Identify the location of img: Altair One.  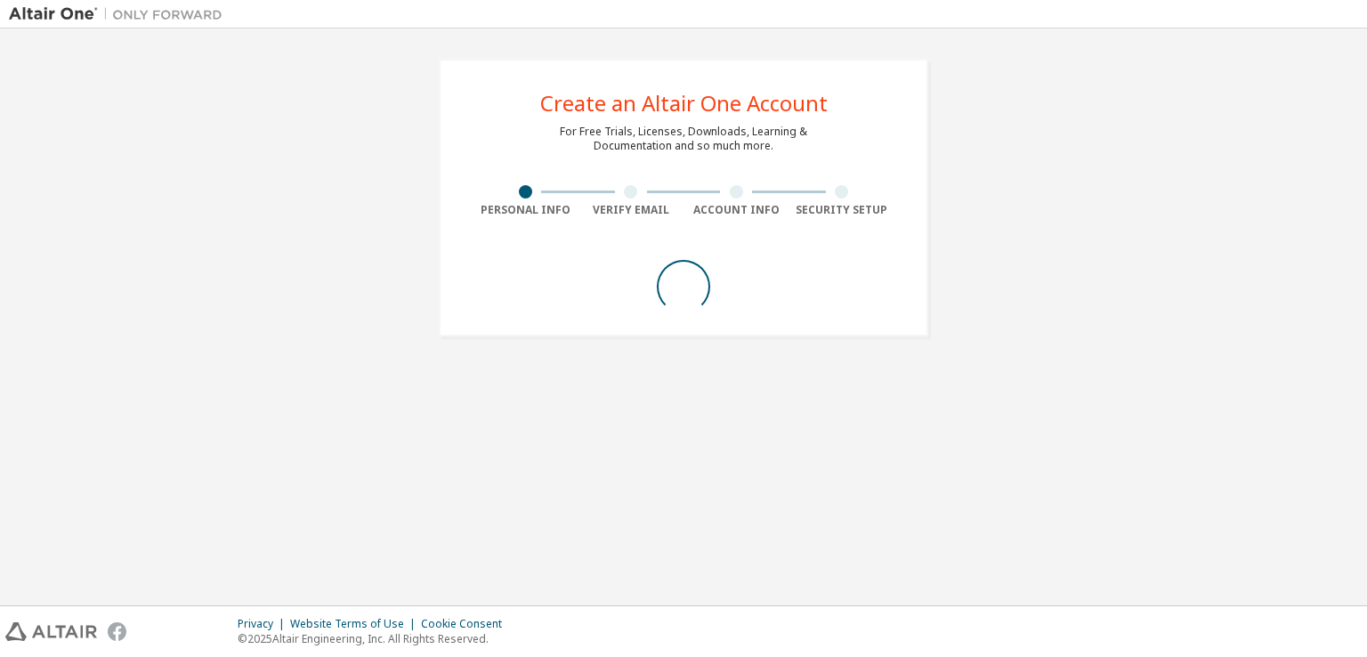
(120, 14).